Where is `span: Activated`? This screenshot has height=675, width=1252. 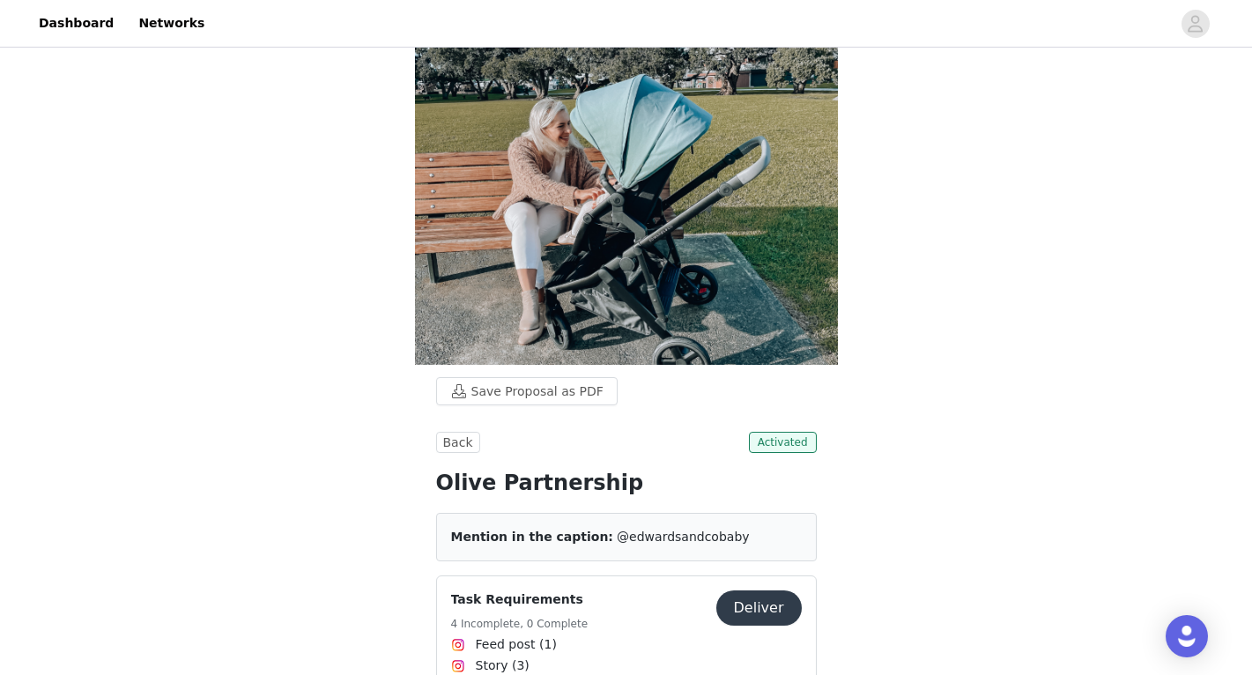 span: Activated is located at coordinates (782, 442).